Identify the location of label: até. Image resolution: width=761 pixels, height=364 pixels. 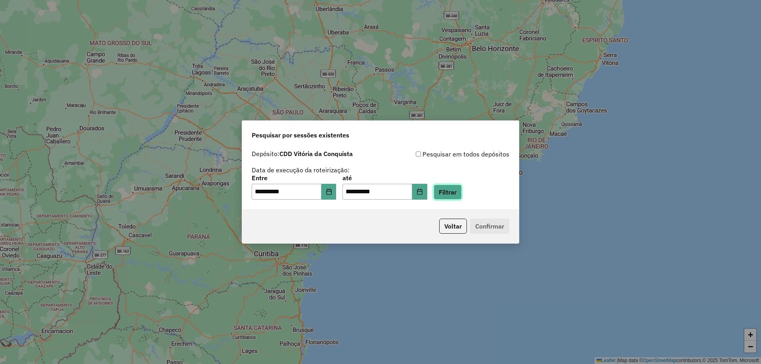
(385, 178).